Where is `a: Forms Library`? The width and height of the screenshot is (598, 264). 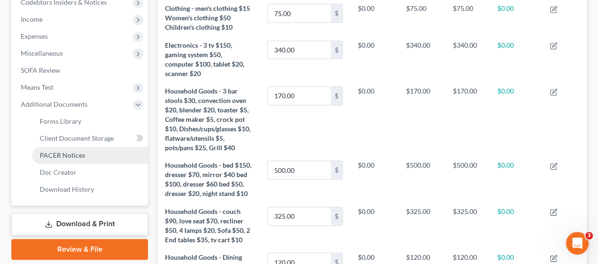 a: Forms Library is located at coordinates (90, 122).